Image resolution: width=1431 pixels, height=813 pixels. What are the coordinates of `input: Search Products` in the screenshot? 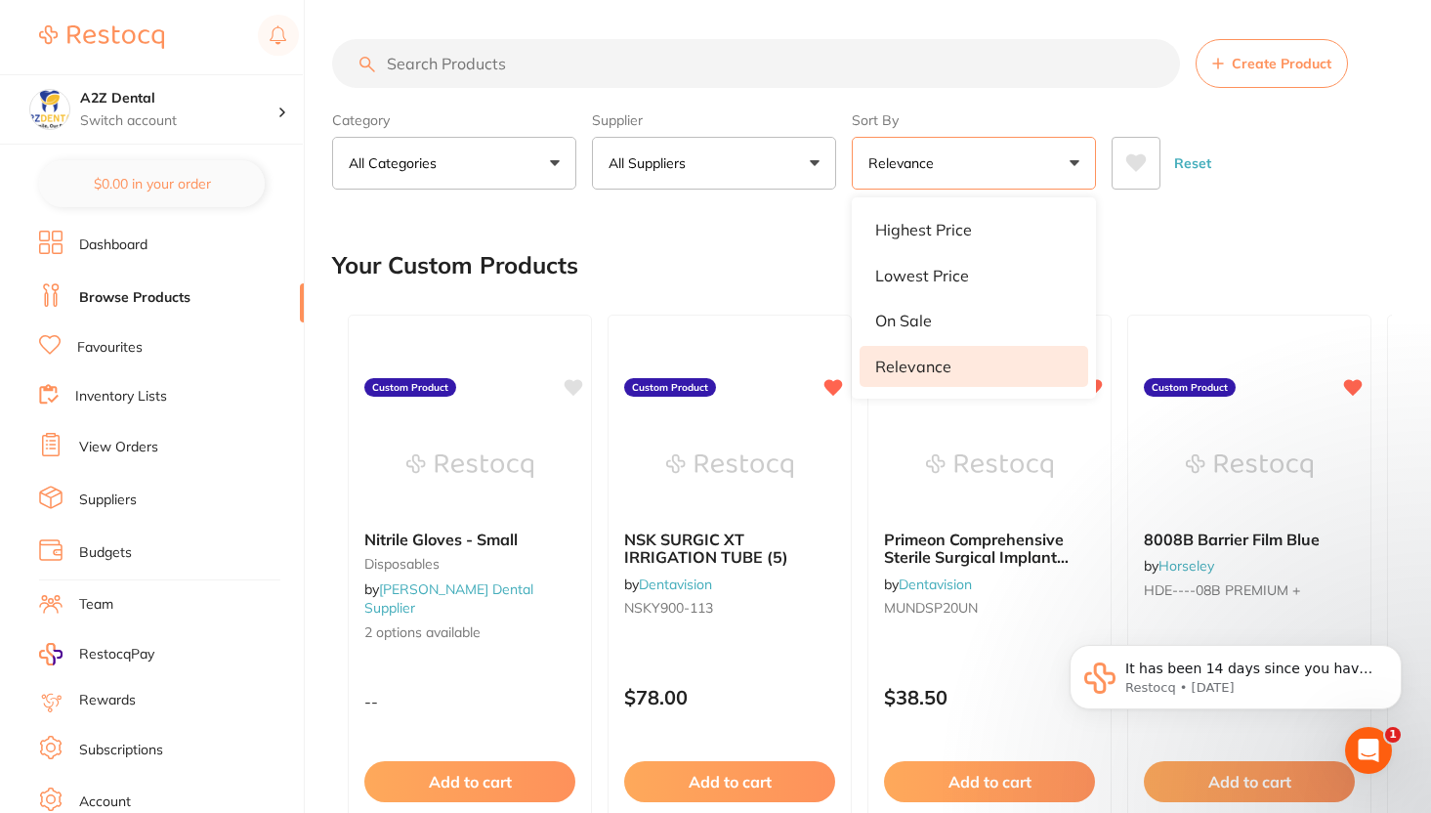 It's located at (756, 64).